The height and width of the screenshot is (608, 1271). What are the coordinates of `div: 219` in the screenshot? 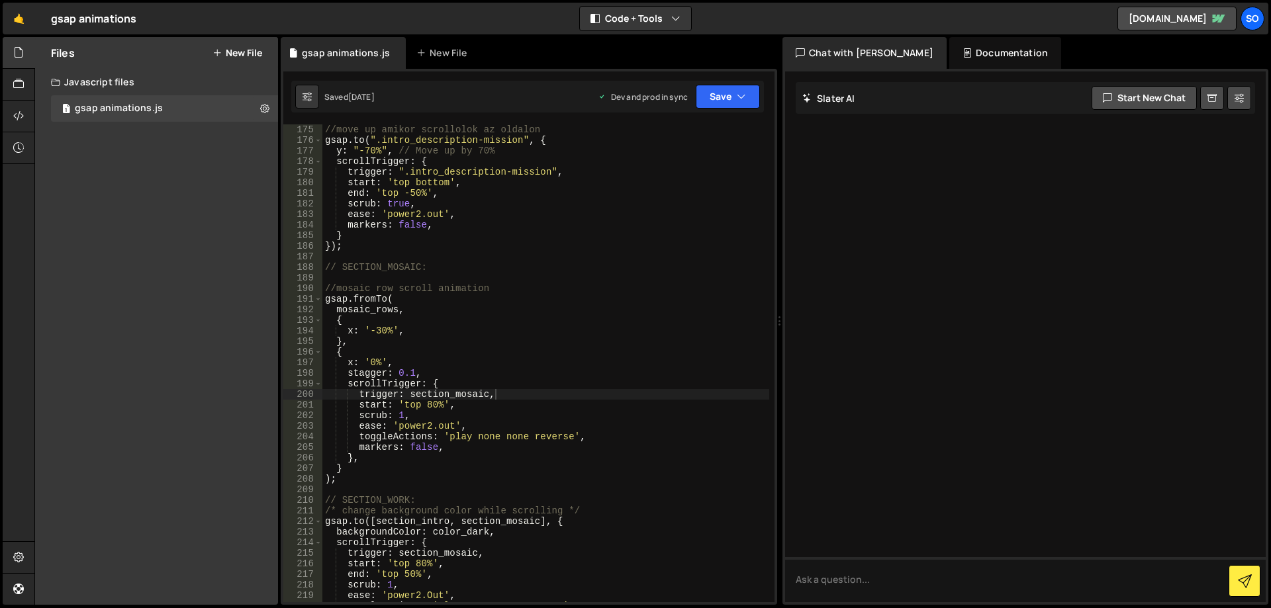 It's located at (302, 596).